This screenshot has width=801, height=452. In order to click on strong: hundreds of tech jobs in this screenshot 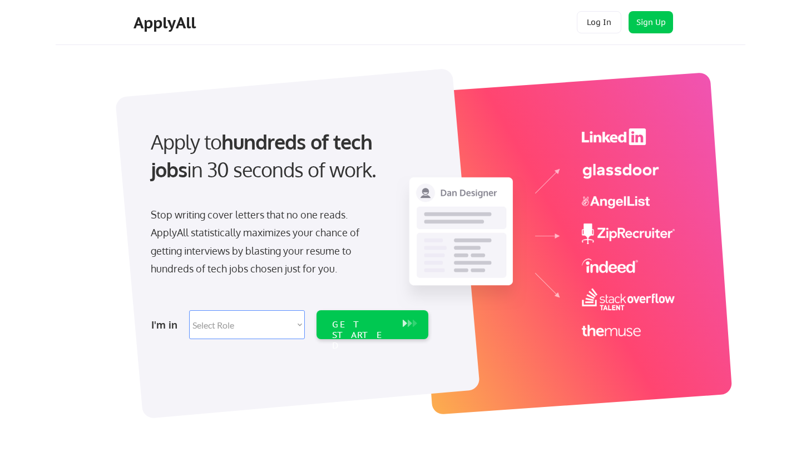, I will do `click(264, 155)`.